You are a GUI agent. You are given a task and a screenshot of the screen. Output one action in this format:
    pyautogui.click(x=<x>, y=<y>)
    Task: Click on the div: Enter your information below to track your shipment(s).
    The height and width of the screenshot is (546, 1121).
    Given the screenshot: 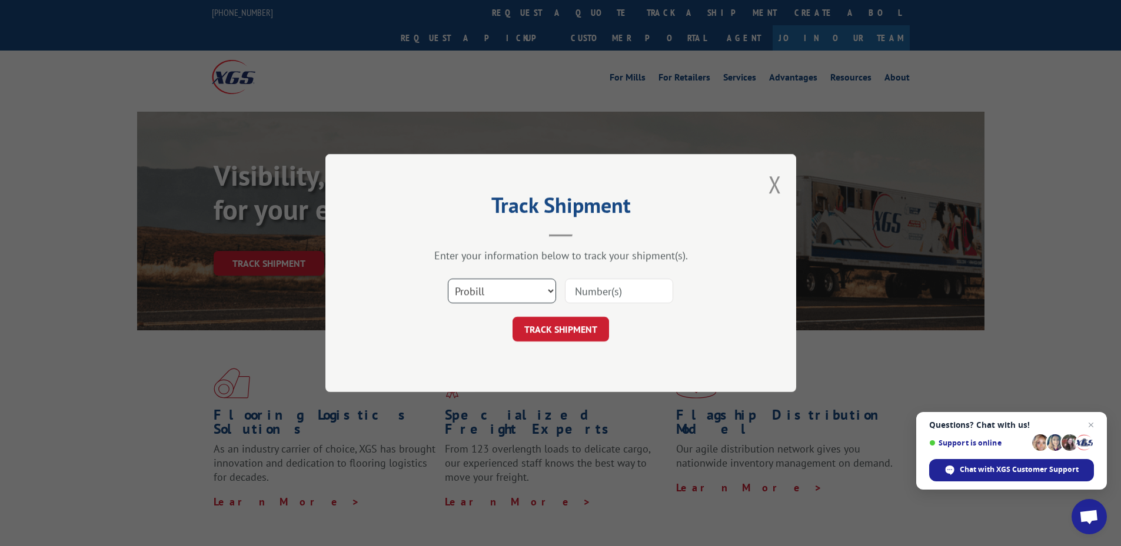 What is the action you would take?
    pyautogui.click(x=561, y=255)
    